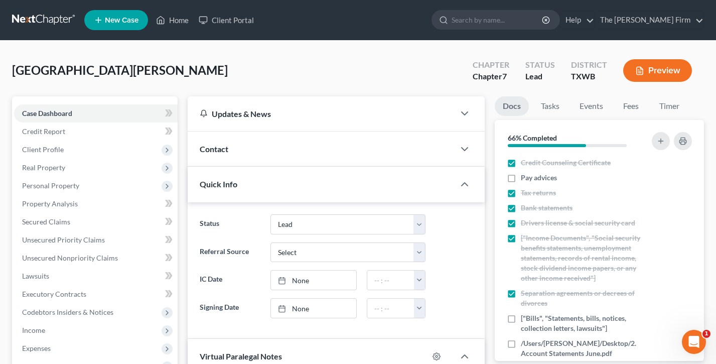 Image resolution: width=716 pixels, height=364 pixels. Describe the element at coordinates (36, 276) in the screenshot. I see `span: Lawsuits` at that location.